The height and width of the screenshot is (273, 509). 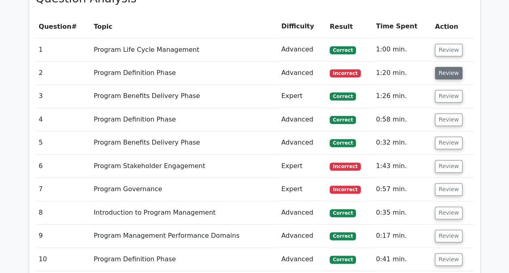 What do you see at coordinates (402, 73) in the screenshot?
I see `td: 1:20 min.` at bounding box center [402, 73].